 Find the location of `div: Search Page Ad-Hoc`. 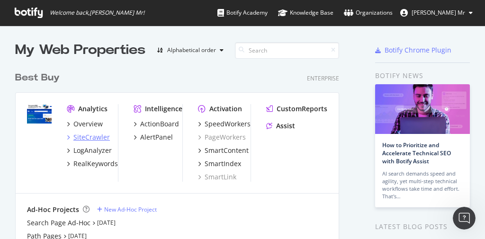

div: Search Page Ad-Hoc is located at coordinates (59, 223).